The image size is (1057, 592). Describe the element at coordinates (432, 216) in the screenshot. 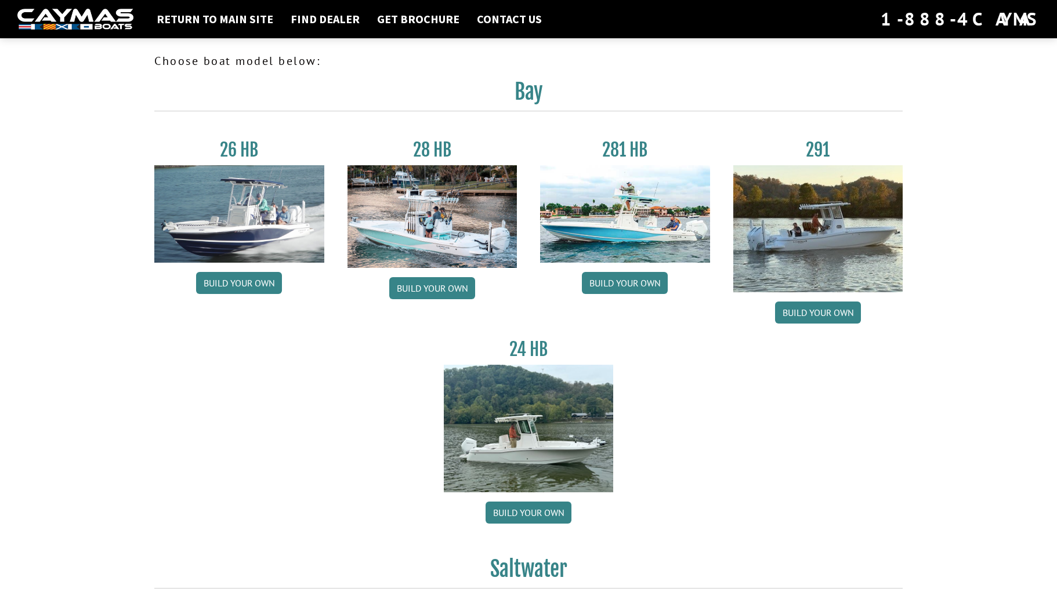

I see `img: 28_hb_thumbnail_for_caymas_connect.jpg` at that location.